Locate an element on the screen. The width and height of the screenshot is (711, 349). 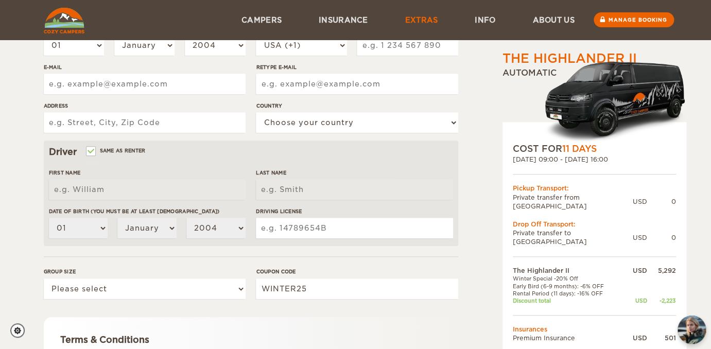
div: Drop Off Transport: is located at coordinates (594, 224).